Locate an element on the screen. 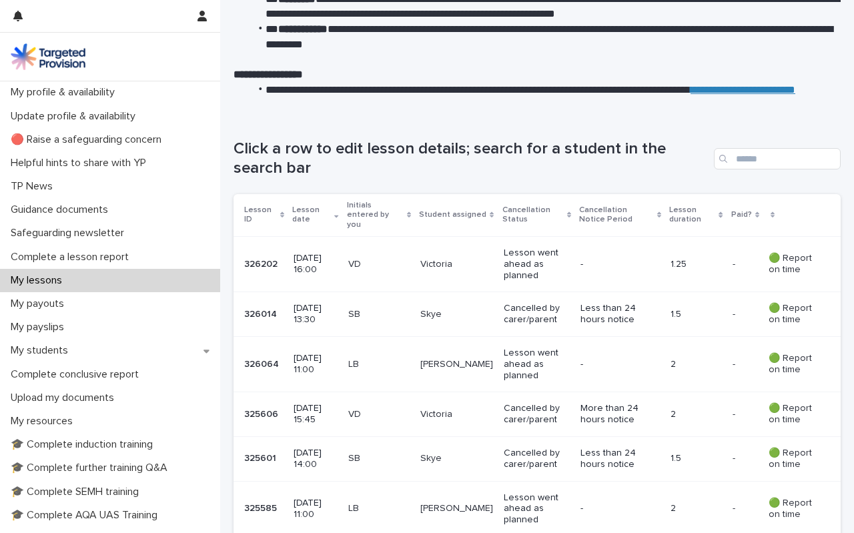 The height and width of the screenshot is (533, 854). p: 326014 is located at coordinates (262, 313).